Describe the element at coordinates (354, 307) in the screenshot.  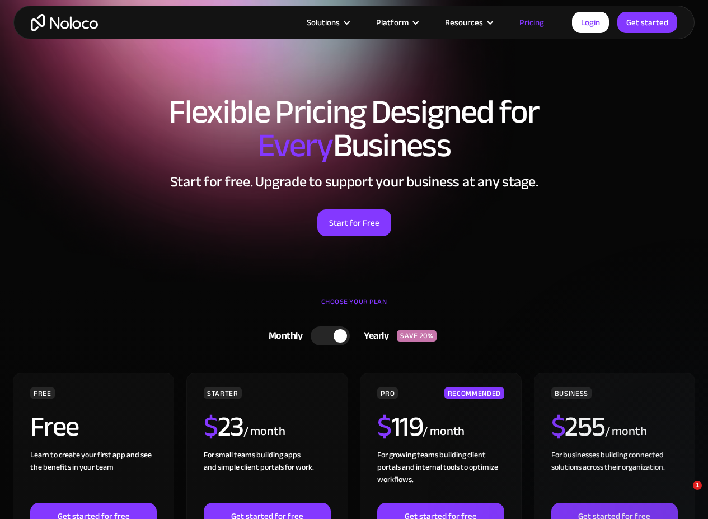
I see `div: CHOOSE YOUR PLAN` at that location.